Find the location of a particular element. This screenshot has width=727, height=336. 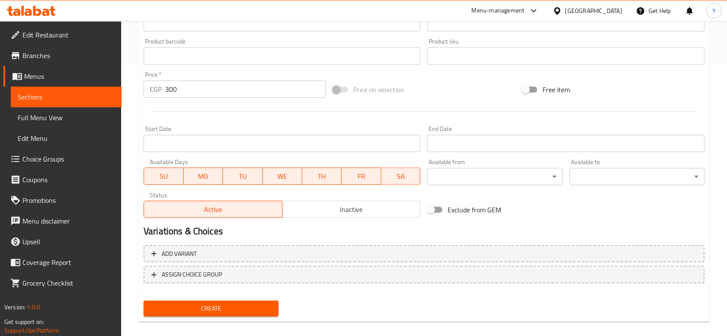

span: Exclude from GEM is located at coordinates (474, 210).